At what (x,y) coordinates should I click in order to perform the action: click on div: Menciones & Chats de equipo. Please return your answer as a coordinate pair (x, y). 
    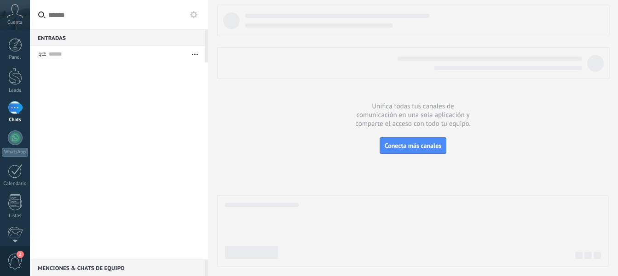
    Looking at the image, I should click on (117, 268).